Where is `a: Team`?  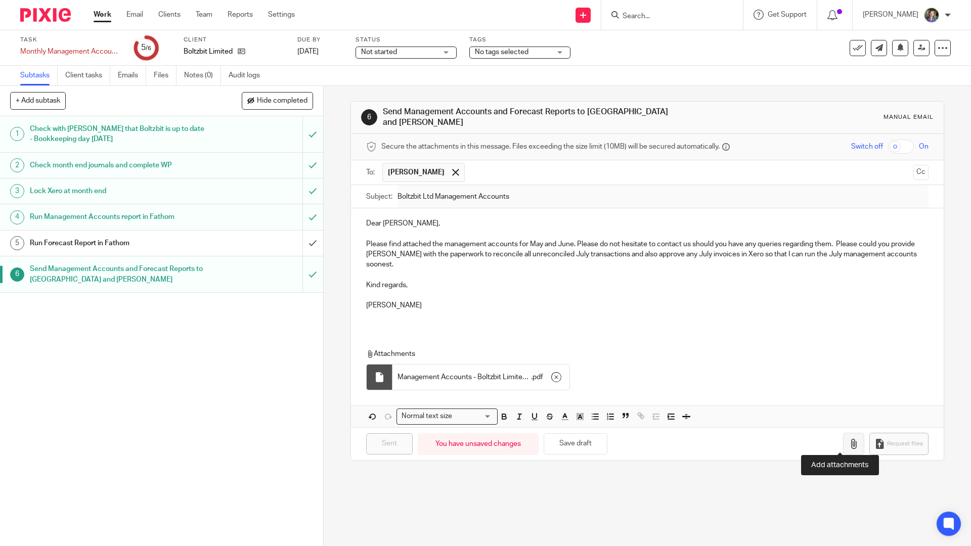 a: Team is located at coordinates (204, 15).